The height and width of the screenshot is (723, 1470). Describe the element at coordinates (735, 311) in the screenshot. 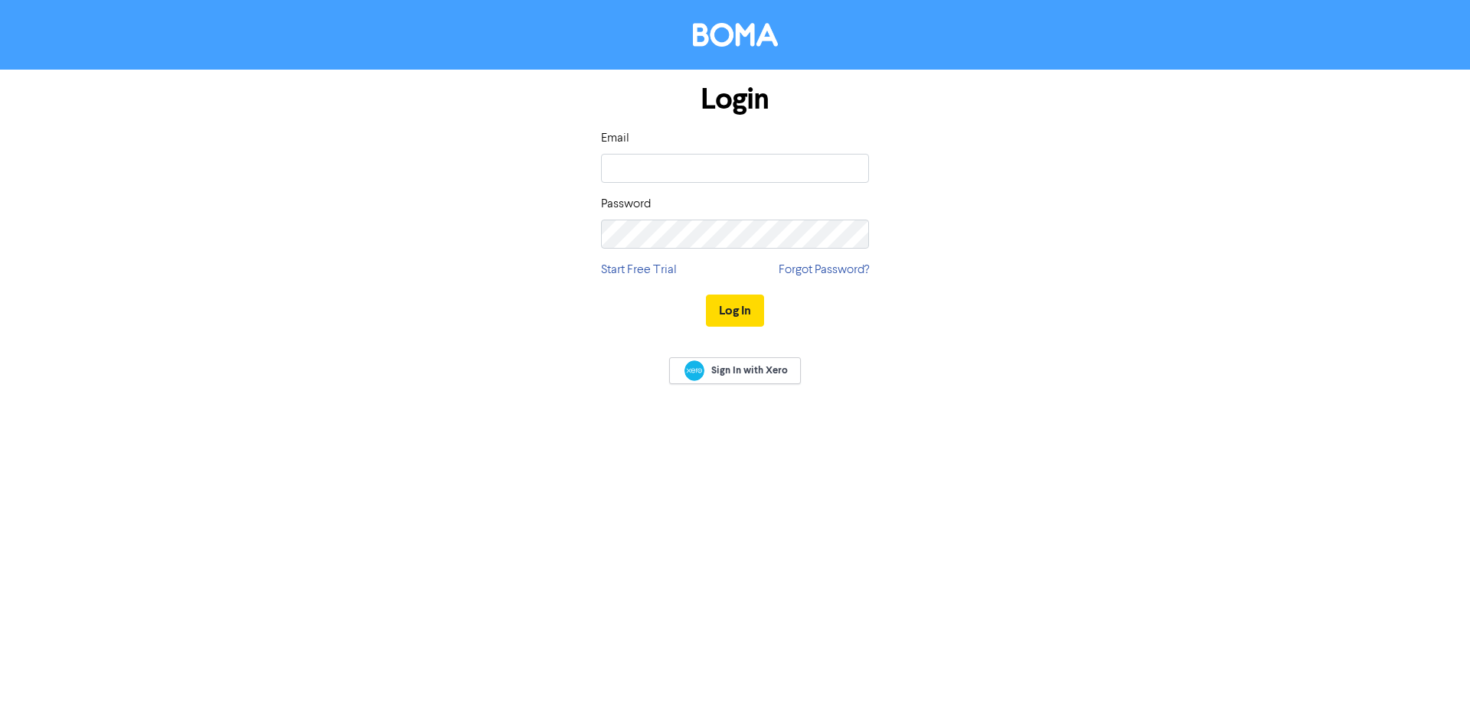

I see `button: Log In` at that location.